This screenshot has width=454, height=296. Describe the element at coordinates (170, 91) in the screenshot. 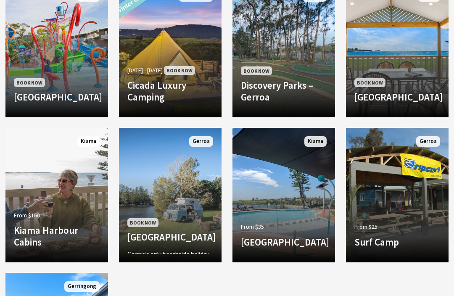

I see `h4: Cicada Luxury Camping` at that location.